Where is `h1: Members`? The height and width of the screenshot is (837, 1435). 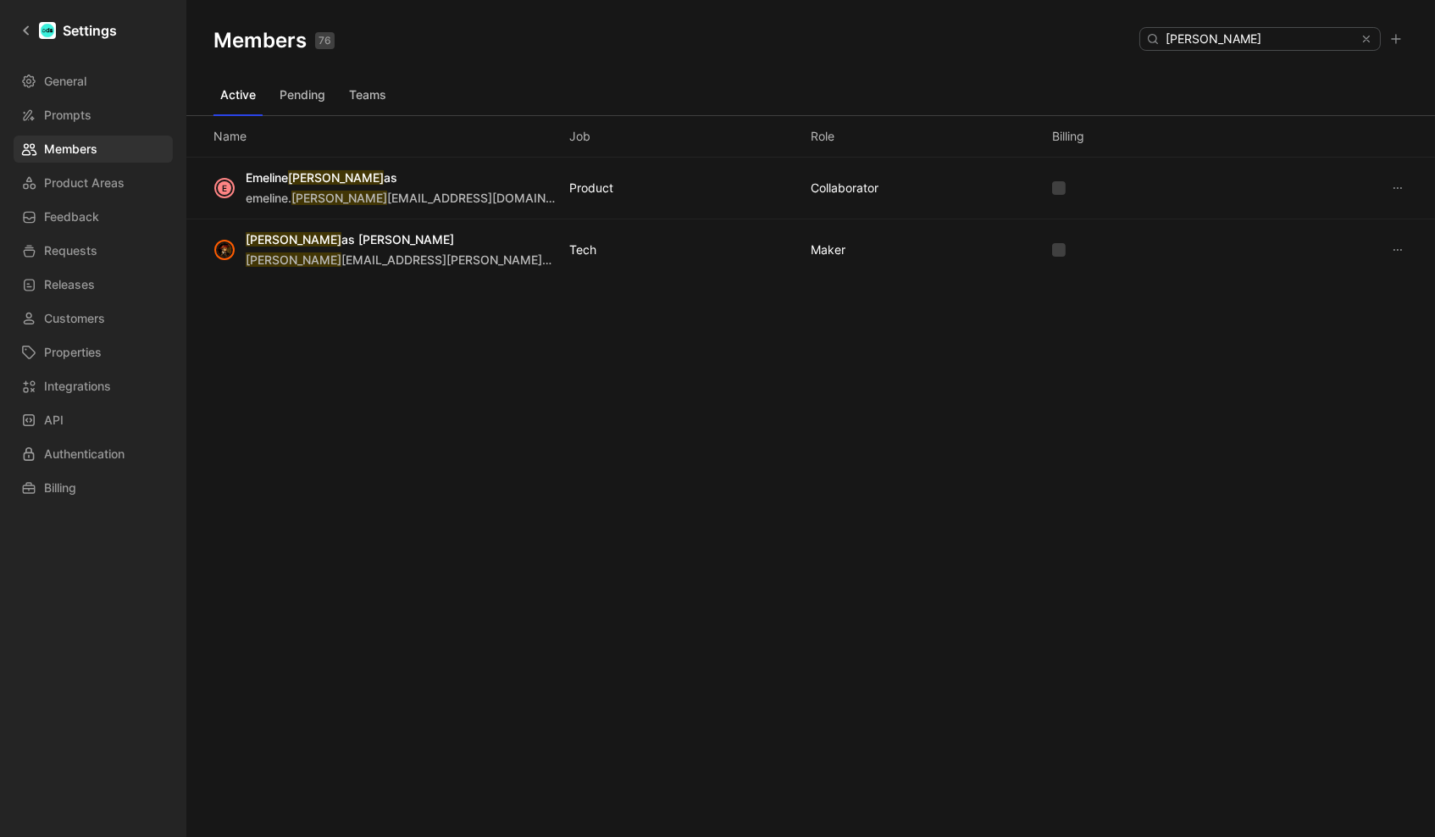 h1: Members is located at coordinates (274, 41).